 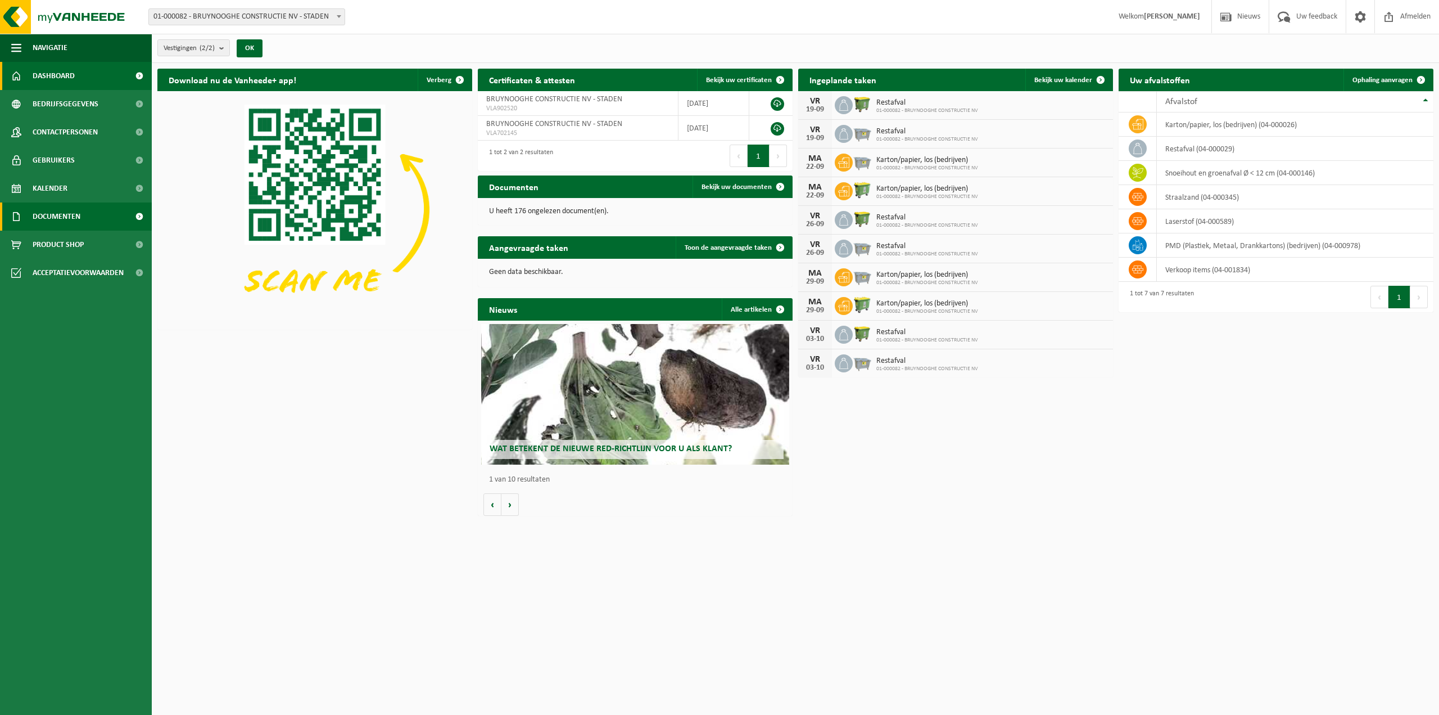 I want to click on td: restafval (04-000029), so click(x=1295, y=148).